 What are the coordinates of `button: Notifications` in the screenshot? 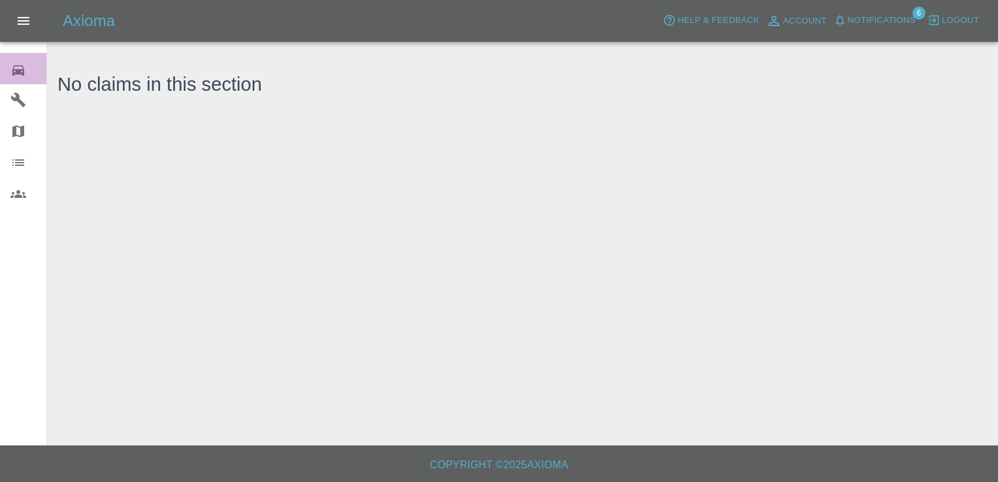 It's located at (875, 20).